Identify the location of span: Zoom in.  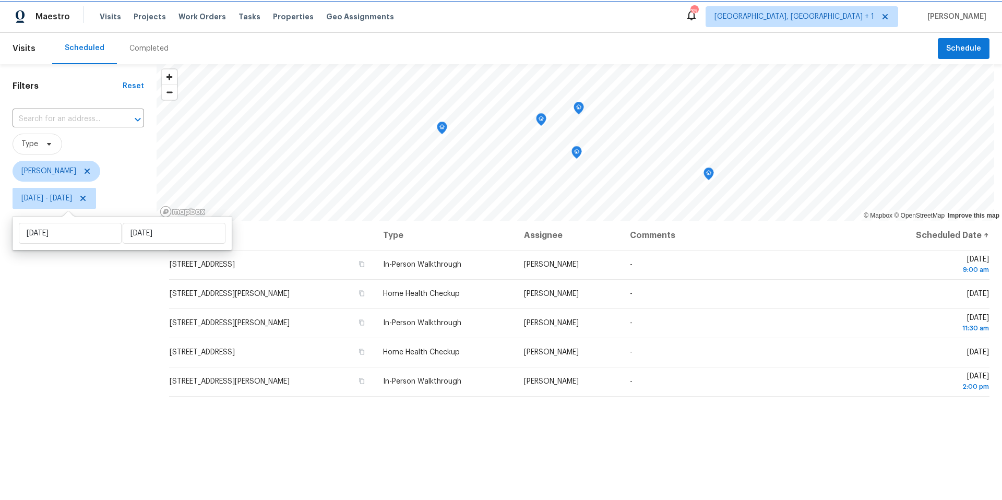
(169, 77).